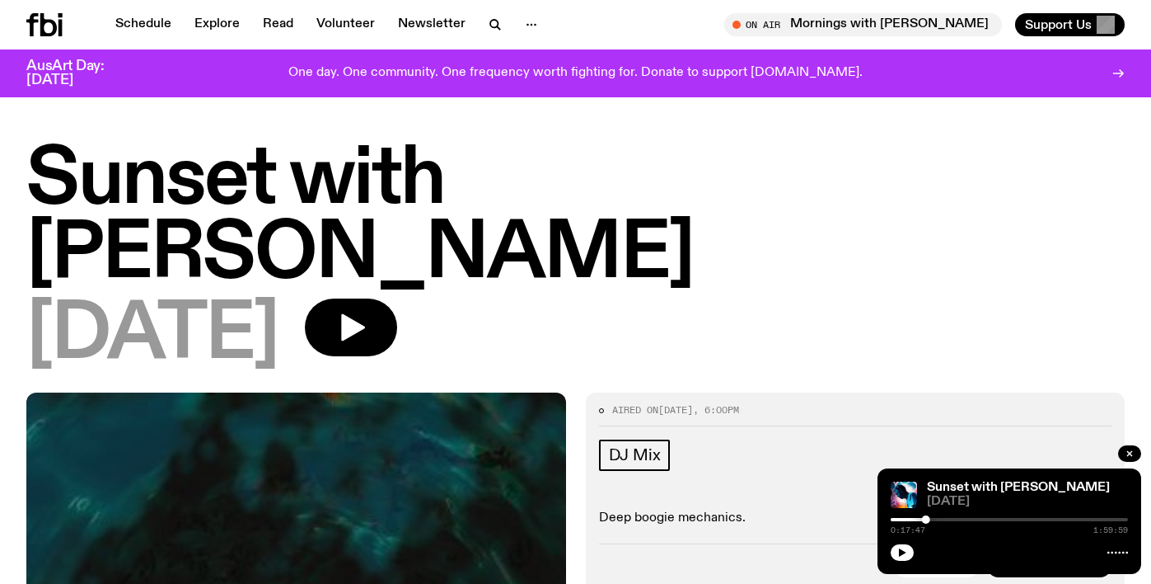 This screenshot has height=584, width=1151. Describe the element at coordinates (635, 455) in the screenshot. I see `span: DJ Mix` at that location.